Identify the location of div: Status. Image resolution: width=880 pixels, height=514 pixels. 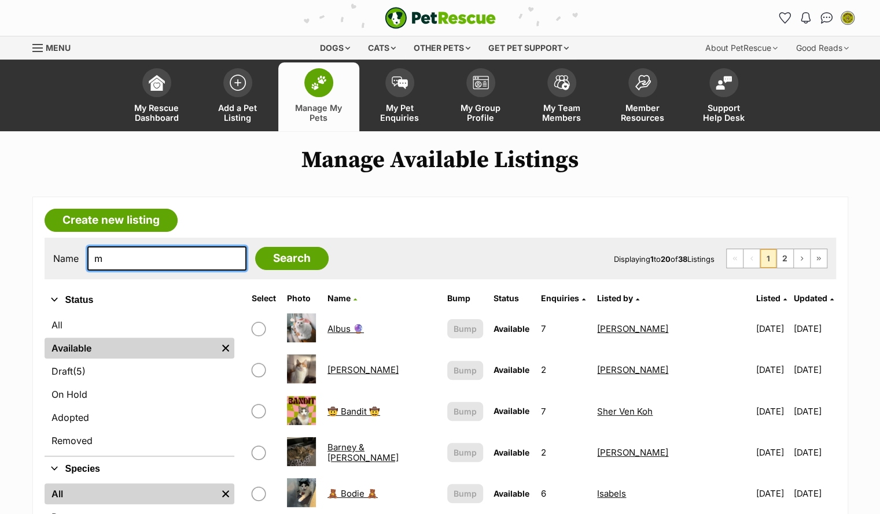
(139, 384).